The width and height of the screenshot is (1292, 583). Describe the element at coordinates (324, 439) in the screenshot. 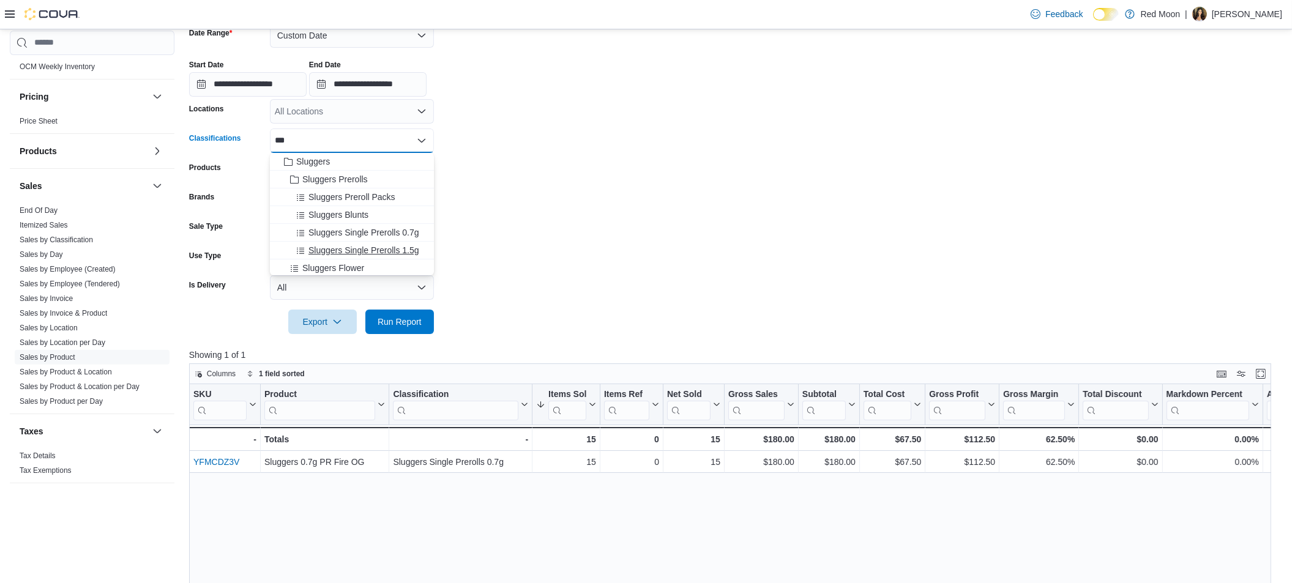

I see `div: Totals` at that location.